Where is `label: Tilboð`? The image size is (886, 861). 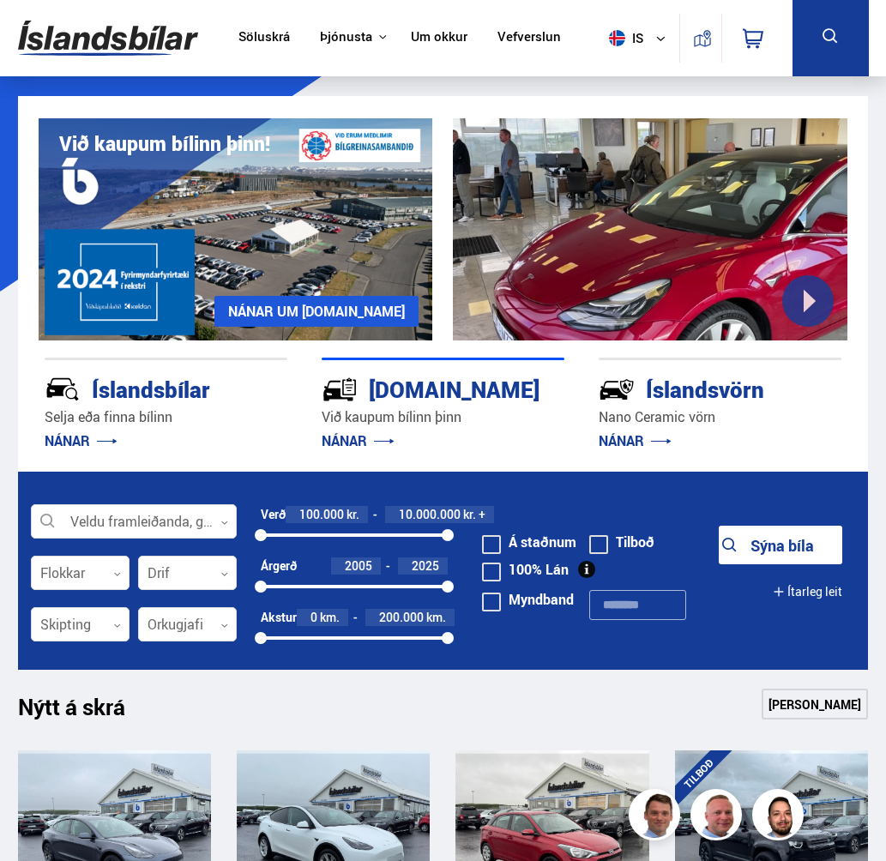
label: Tilboð is located at coordinates (622, 542).